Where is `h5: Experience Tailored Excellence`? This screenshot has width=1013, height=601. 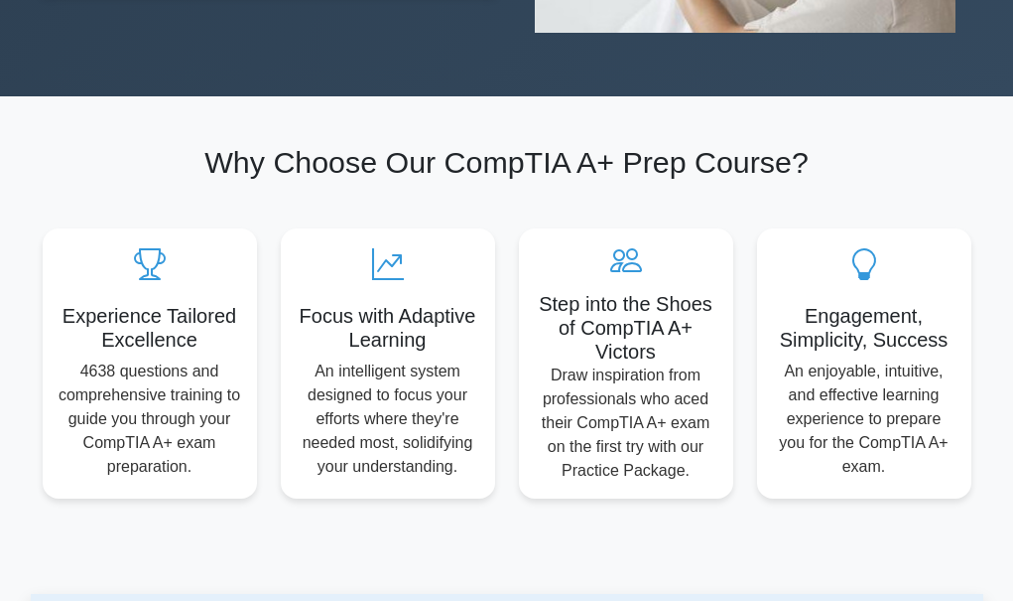 h5: Experience Tailored Excellence is located at coordinates (150, 328).